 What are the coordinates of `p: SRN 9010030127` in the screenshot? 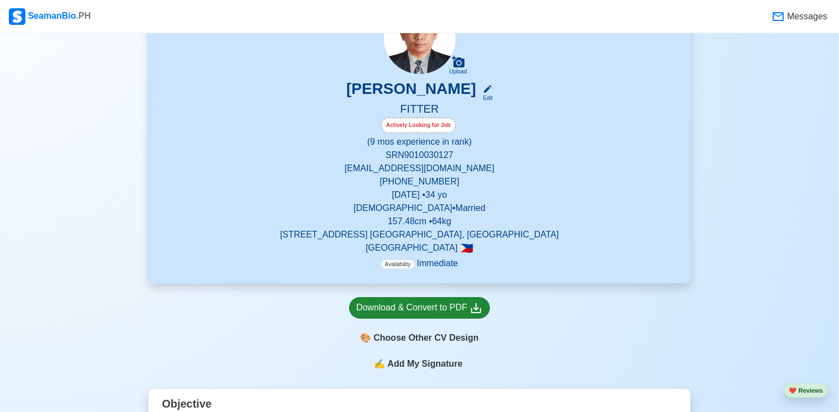 It's located at (419, 155).